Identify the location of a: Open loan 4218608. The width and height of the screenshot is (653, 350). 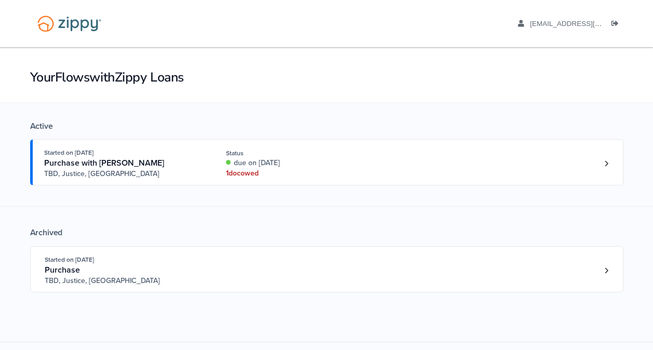
(327, 162).